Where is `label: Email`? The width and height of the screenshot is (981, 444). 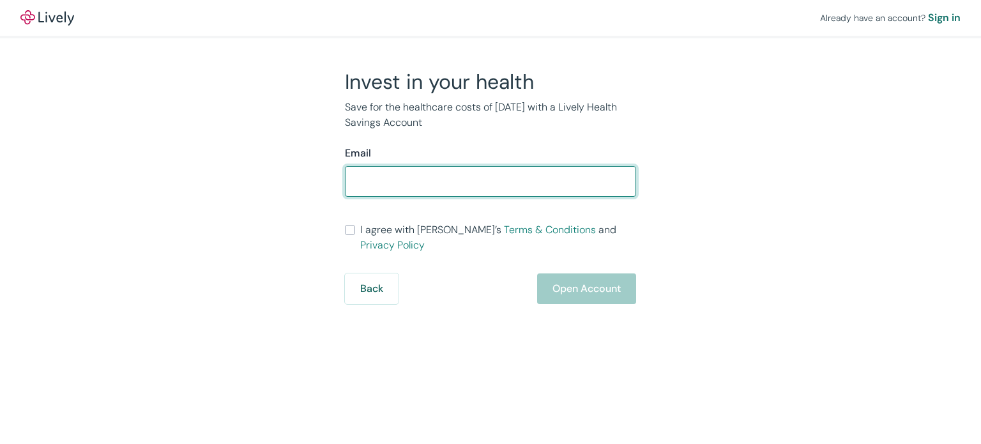 label: Email is located at coordinates (358, 153).